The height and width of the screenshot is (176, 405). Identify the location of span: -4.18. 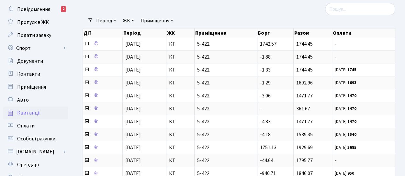
(265, 135).